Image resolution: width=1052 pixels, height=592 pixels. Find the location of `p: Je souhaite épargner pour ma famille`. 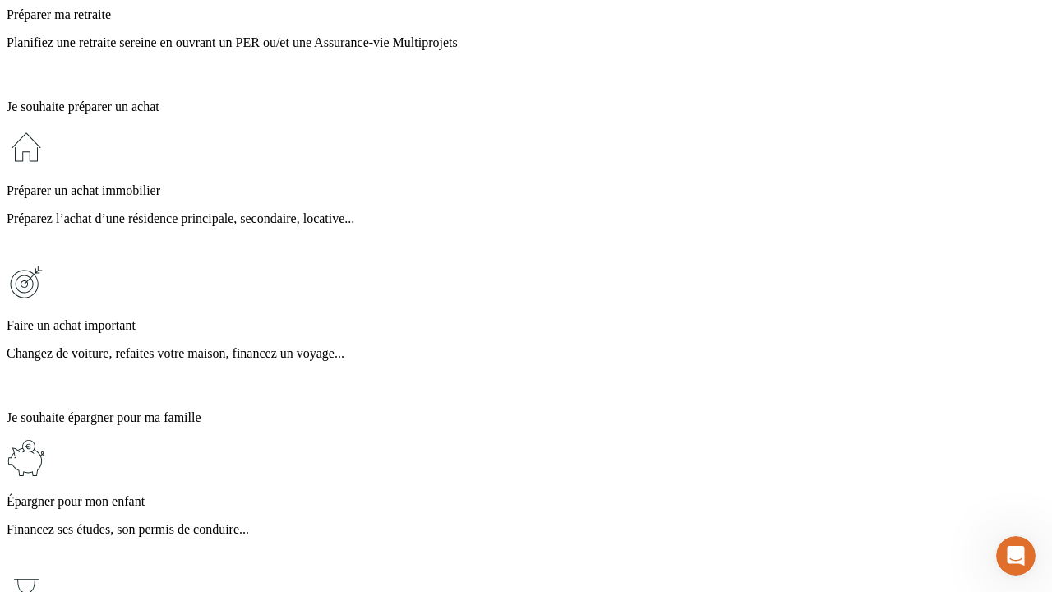

p: Je souhaite épargner pour ma famille is located at coordinates (526, 418).